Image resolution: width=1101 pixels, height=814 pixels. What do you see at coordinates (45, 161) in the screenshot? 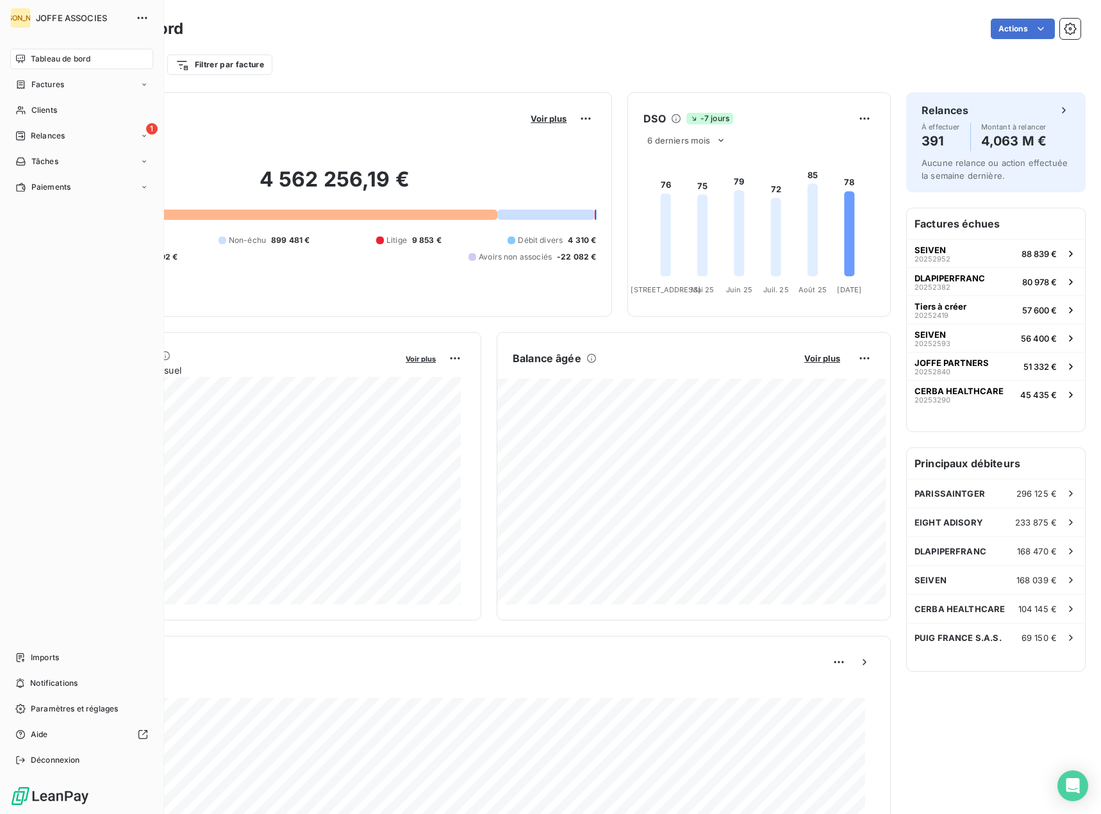
I see `span: Tâches` at bounding box center [45, 161].